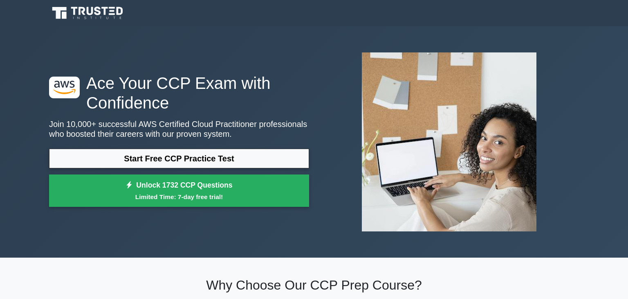 This screenshot has width=628, height=299. I want to click on a: Start Free CCP Practice Test, so click(179, 158).